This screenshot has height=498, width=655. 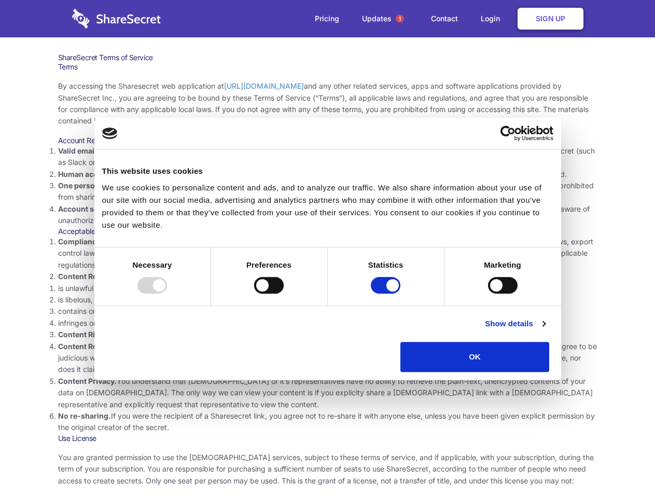 What do you see at coordinates (78, 150) in the screenshot?
I see `strong: Valid email.` at bounding box center [78, 150].